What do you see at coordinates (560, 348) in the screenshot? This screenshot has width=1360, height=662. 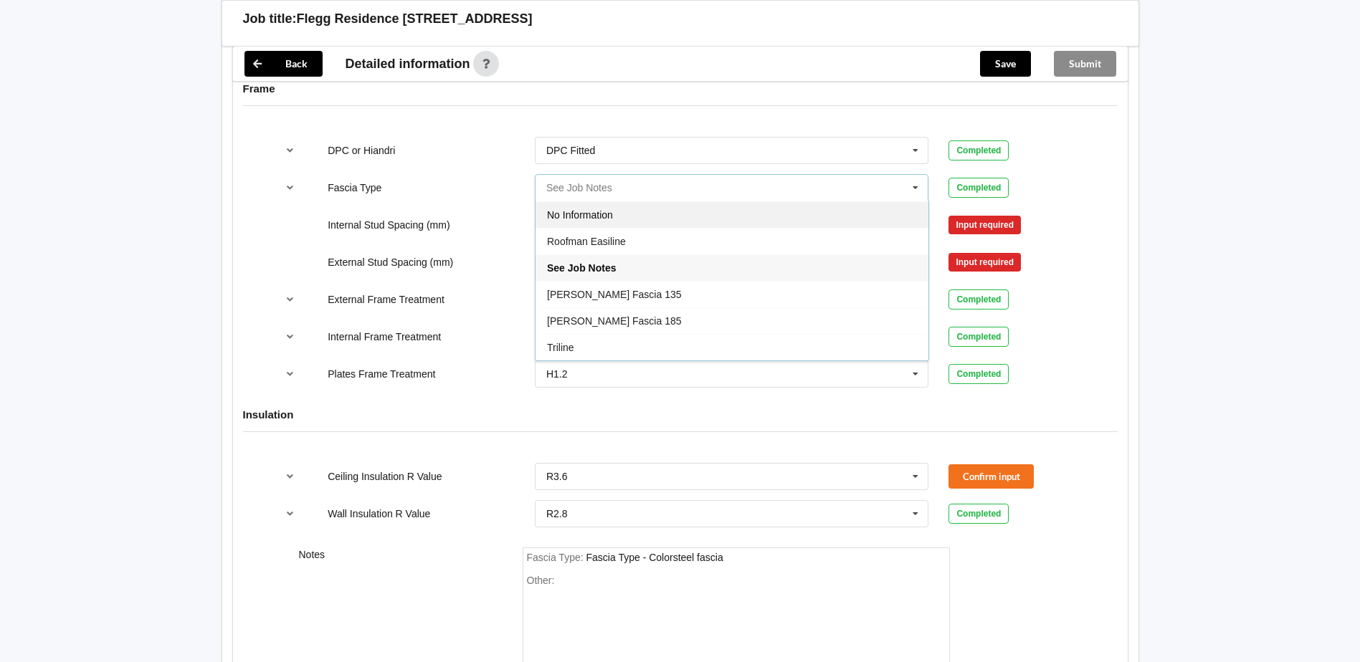 I see `span: Triline` at bounding box center [560, 348].